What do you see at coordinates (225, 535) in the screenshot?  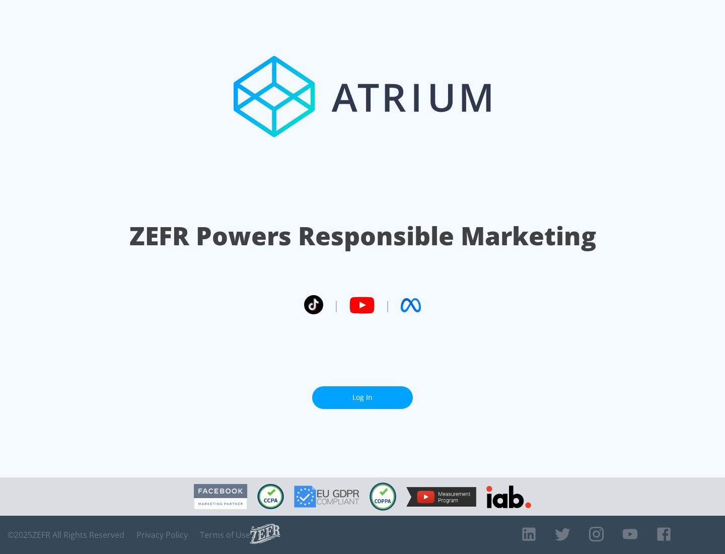 I see `a: Terms of Use` at bounding box center [225, 535].